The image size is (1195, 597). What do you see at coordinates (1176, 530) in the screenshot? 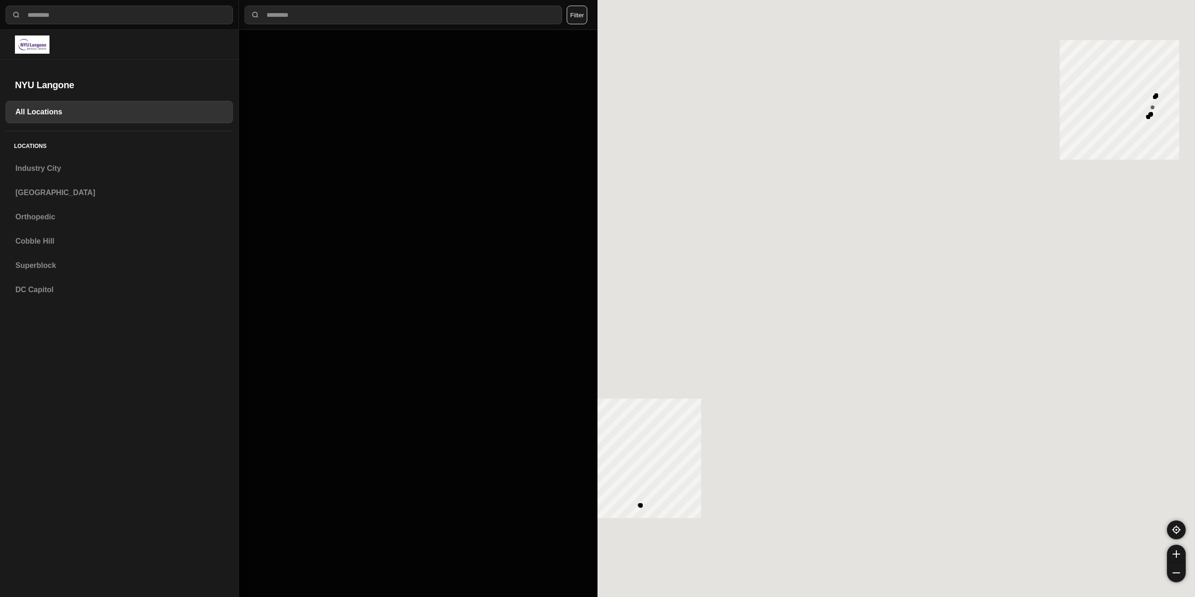
I see `button: recenter` at bounding box center [1176, 530].